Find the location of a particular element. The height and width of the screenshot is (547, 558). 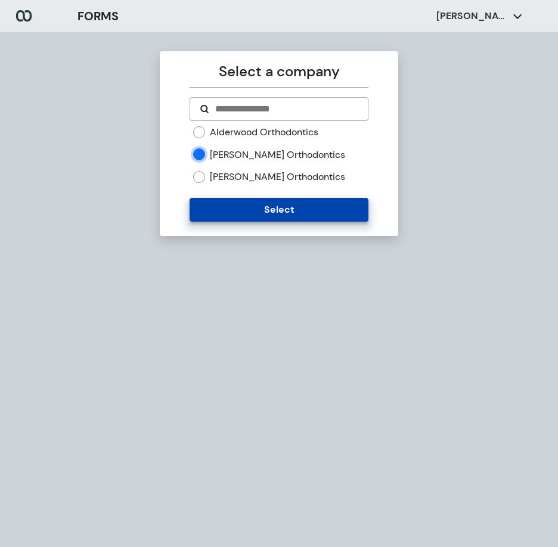

button: Select is located at coordinates (278, 210).